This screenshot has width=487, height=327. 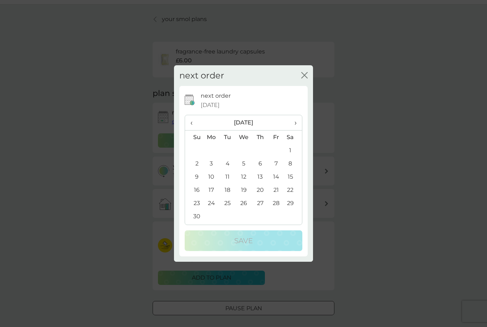 I want to click on td: 5, so click(x=244, y=163).